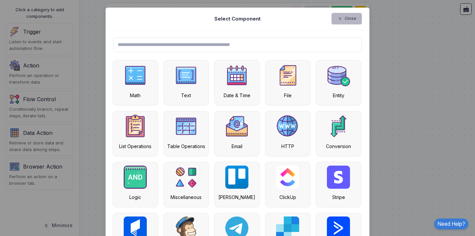  Describe the element at coordinates (135, 95) in the screenshot. I see `div: Math` at that location.